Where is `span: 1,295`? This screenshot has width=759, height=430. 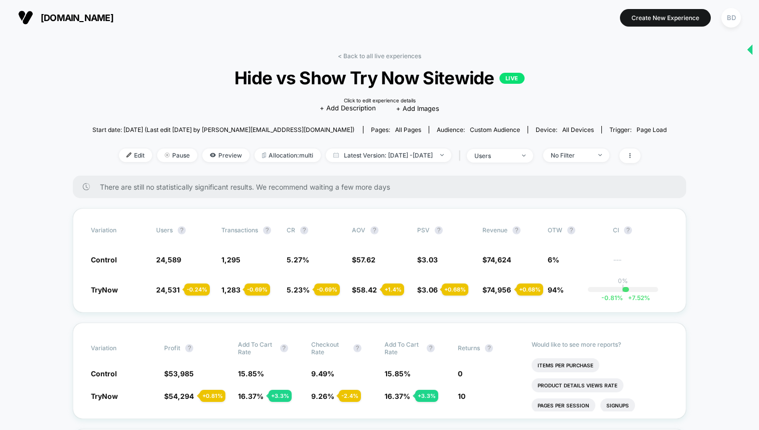 span: 1,295 is located at coordinates (231, 259).